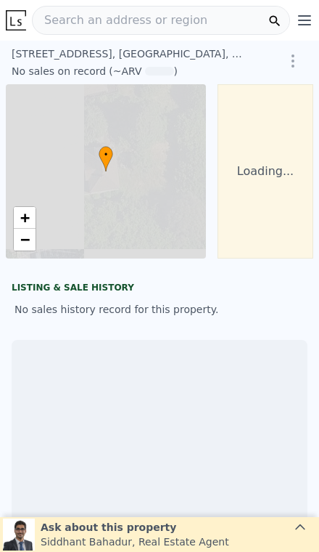 Image resolution: width=319 pixels, height=552 pixels. What do you see at coordinates (293, 61) in the screenshot?
I see `button: Show Options` at bounding box center [293, 61].